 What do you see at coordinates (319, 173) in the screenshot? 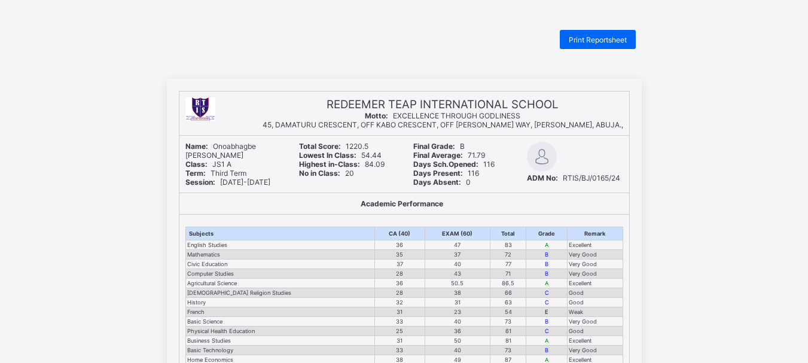
I see `b: No in Class:` at bounding box center [319, 173].